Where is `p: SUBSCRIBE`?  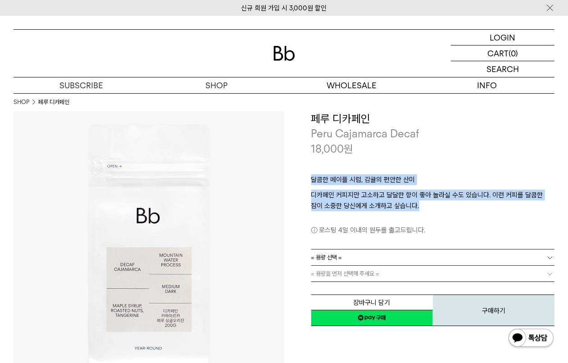 p: SUBSCRIBE is located at coordinates (81, 85).